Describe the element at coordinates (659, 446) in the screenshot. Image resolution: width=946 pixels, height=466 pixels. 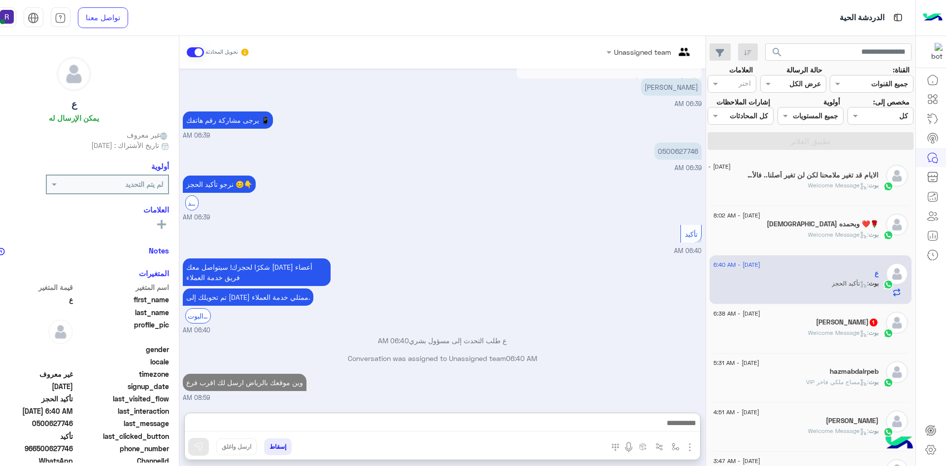
I see `button: Trigger scenario` at that location.